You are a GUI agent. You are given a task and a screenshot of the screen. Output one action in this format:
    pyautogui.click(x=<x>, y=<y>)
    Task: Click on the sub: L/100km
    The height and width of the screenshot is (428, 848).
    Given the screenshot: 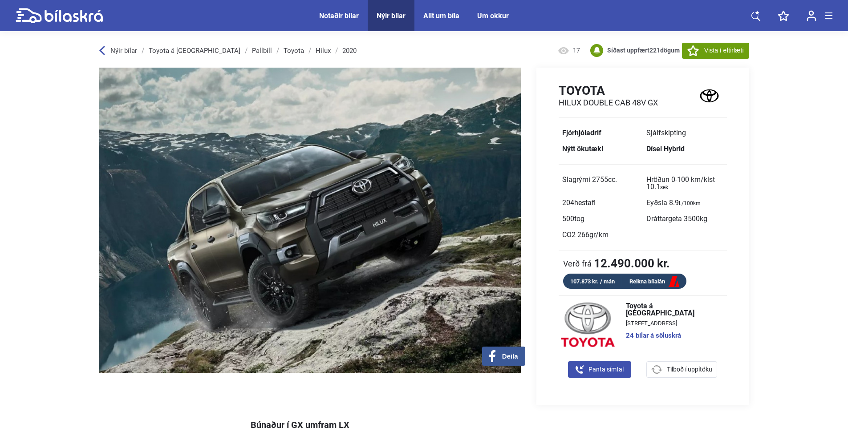 What is the action you would take?
    pyautogui.click(x=690, y=203)
    